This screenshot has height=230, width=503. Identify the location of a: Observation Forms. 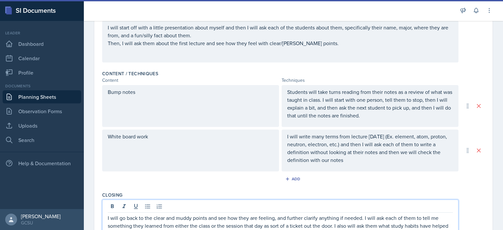
(42, 111).